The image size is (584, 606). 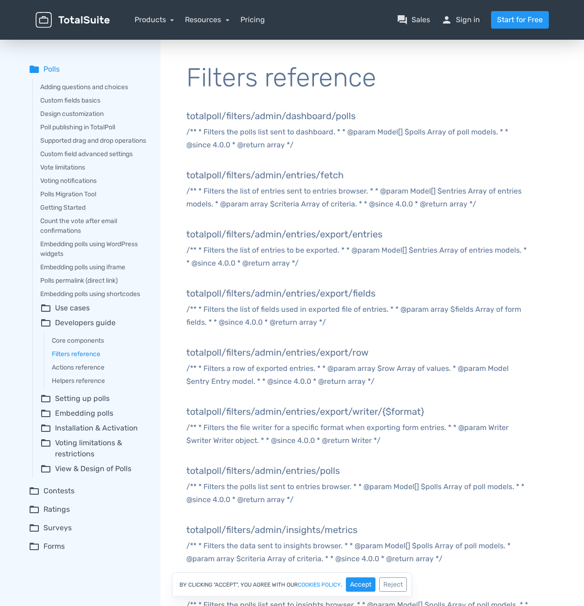 I want to click on a: Resources, so click(x=207, y=19).